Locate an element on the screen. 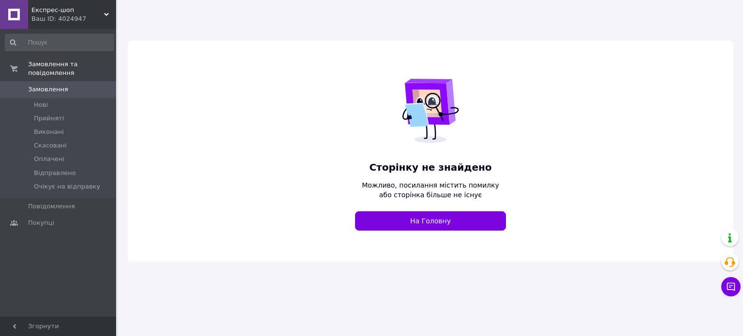  span: Замовлення is located at coordinates (48, 89).